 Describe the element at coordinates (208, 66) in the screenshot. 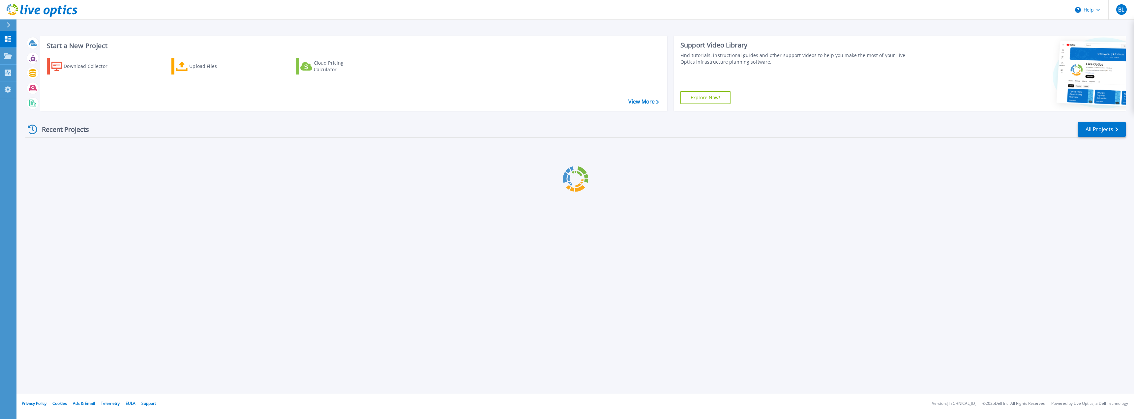

I see `a: Upload Files` at that location.